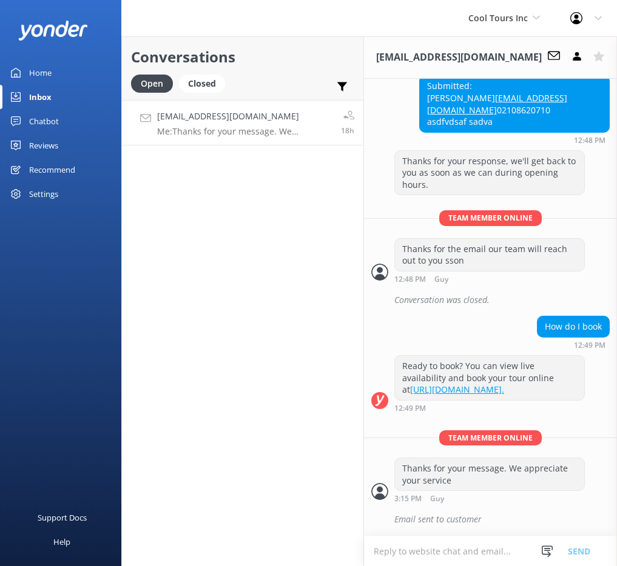 Image resolution: width=617 pixels, height=566 pixels. What do you see at coordinates (489, 173) in the screenshot?
I see `div: Thanks for your response, we'll get back to you as soon as we can during opening hours.` at bounding box center [489, 173].